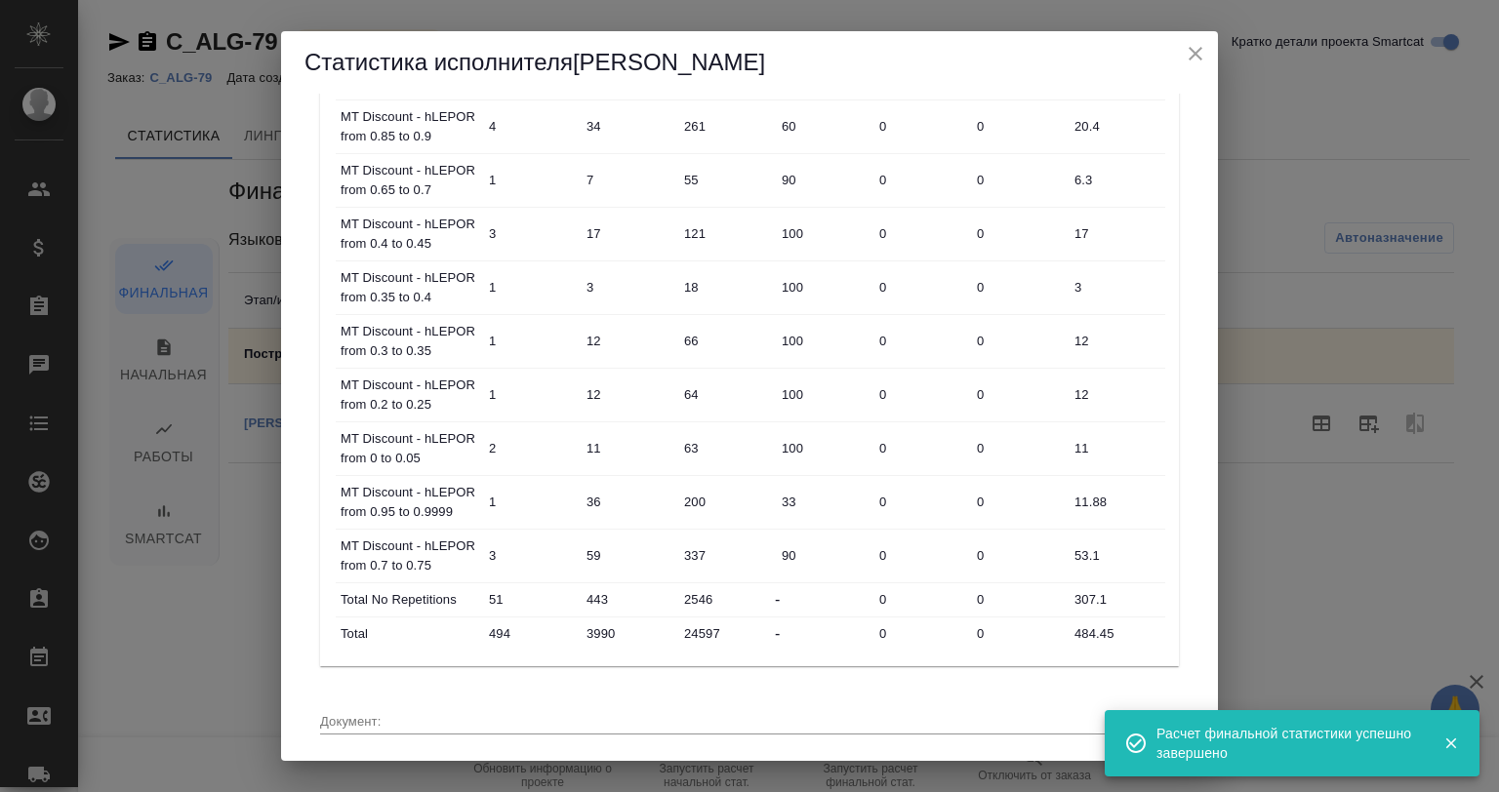  Describe the element at coordinates (1196, 54) in the screenshot. I see `button: close` at that location.